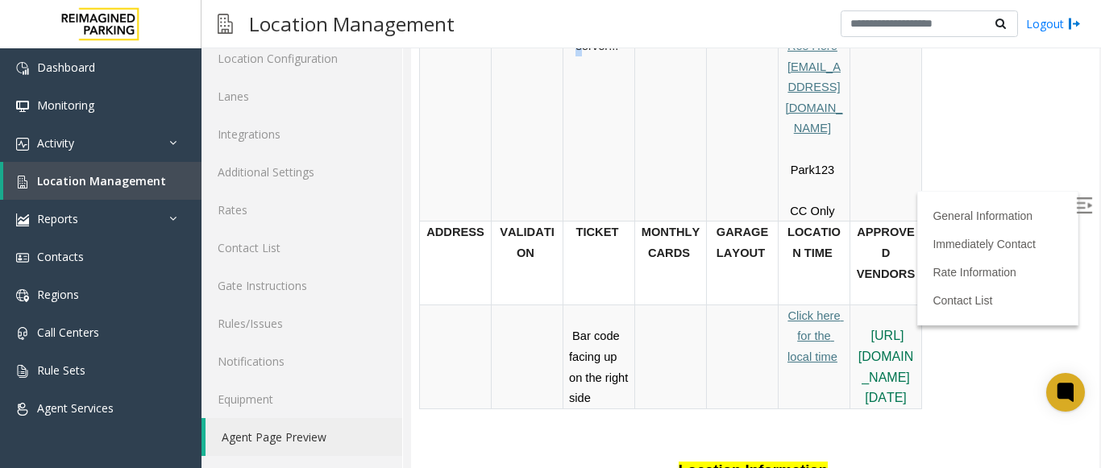 The height and width of the screenshot is (468, 1101). What do you see at coordinates (673, 170) in the screenshot?
I see `img: Open/Close Sidebar Menu` at bounding box center [673, 170].